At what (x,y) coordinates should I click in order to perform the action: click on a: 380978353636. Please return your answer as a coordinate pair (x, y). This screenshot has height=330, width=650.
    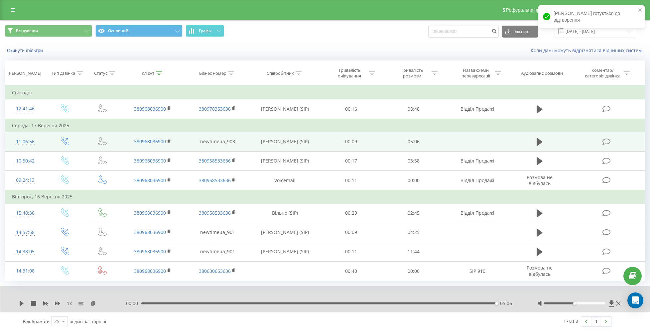
    Looking at the image, I should click on (215, 109).